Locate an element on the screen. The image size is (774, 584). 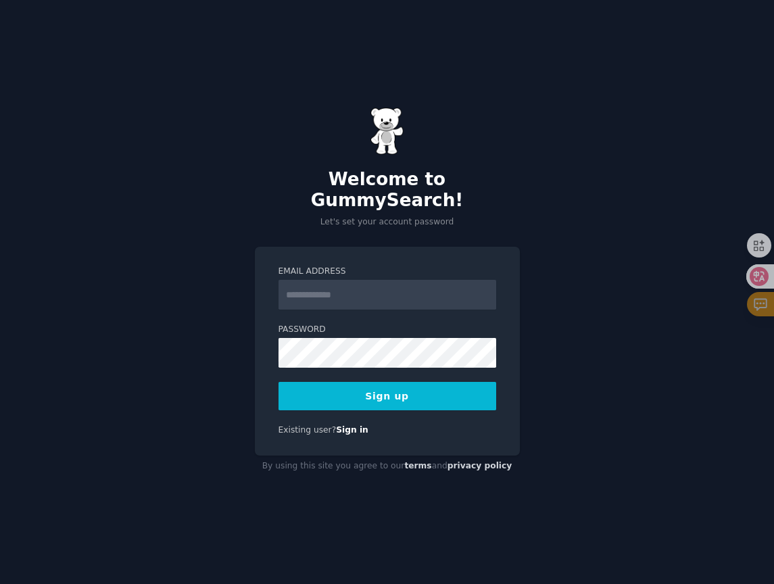
a: terms is located at coordinates (418, 466).